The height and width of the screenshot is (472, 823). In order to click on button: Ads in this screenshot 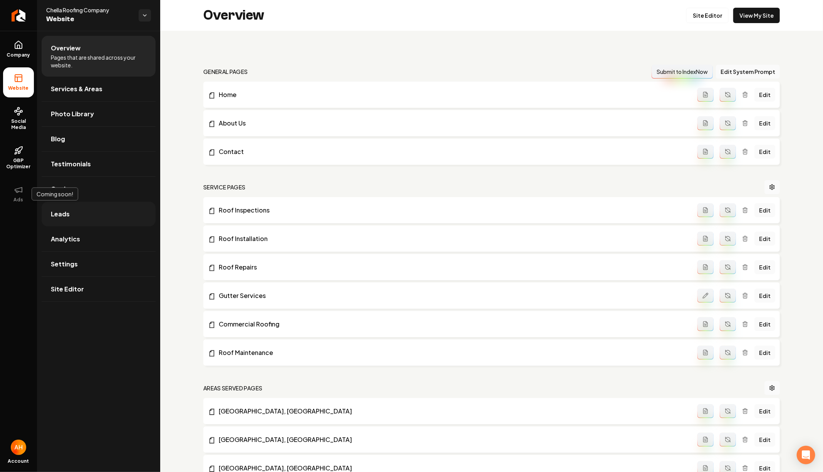, I will do `click(18, 194)`.